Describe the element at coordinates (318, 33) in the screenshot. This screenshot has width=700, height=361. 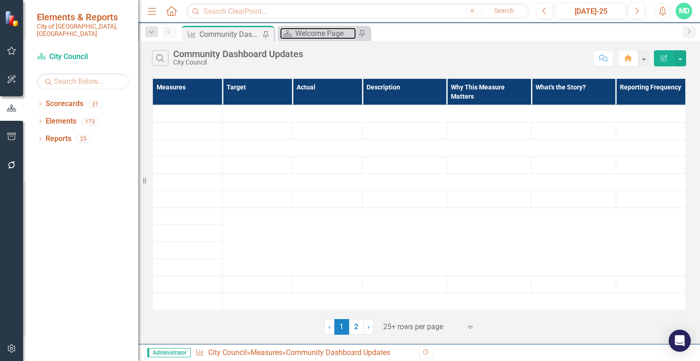
I see `a: Welcome Page` at that location.